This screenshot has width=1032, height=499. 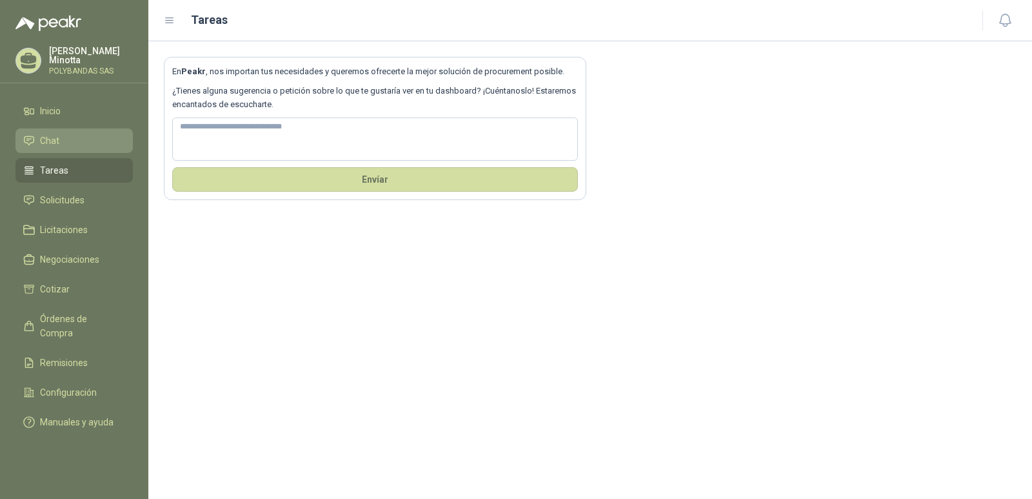 What do you see at coordinates (64, 230) in the screenshot?
I see `span: Licitaciones` at bounding box center [64, 230].